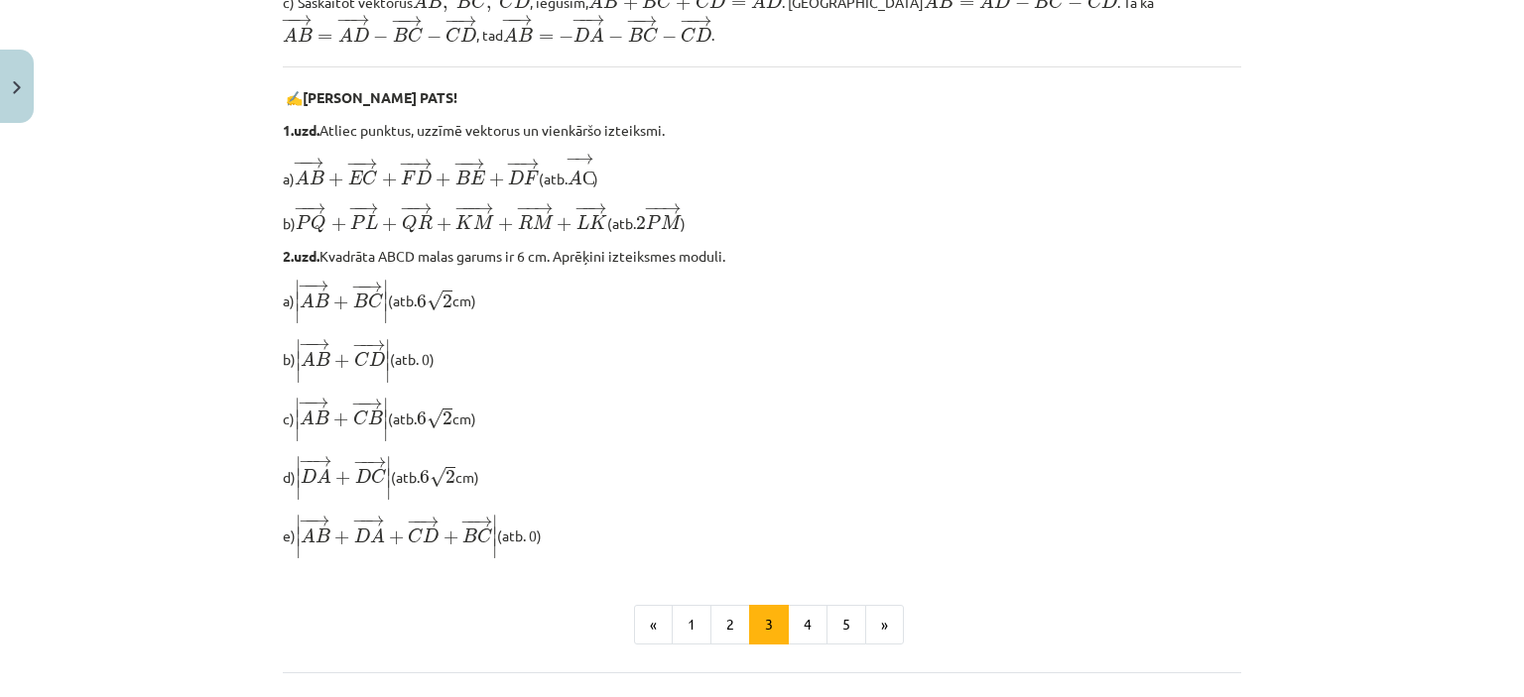 The height and width of the screenshot is (697, 1524). Describe the element at coordinates (425, 477) in the screenshot. I see `span: 6` at that location.